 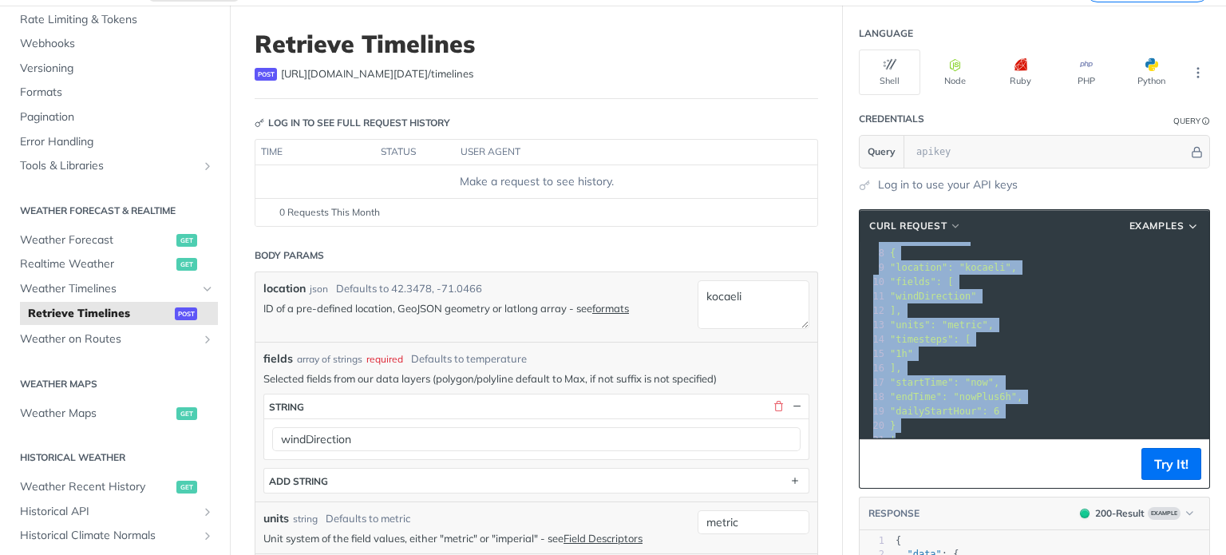 What do you see at coordinates (330, 212) in the screenshot?
I see `span: 0 Requests This Month` at bounding box center [330, 212].